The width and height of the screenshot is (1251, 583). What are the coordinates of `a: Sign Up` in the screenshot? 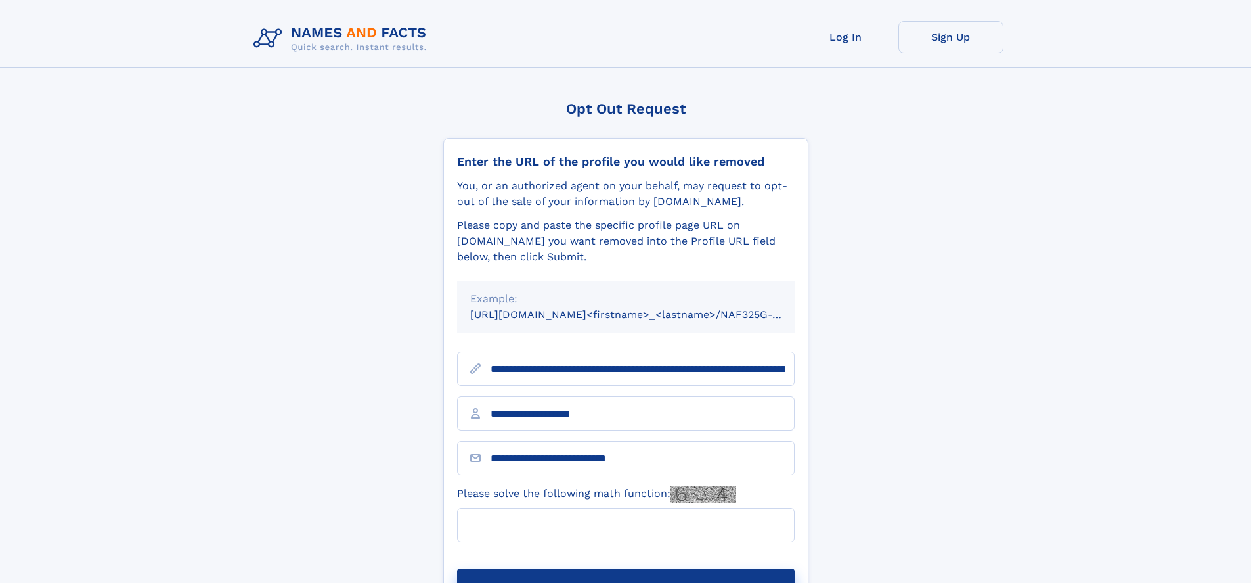 It's located at (951, 37).